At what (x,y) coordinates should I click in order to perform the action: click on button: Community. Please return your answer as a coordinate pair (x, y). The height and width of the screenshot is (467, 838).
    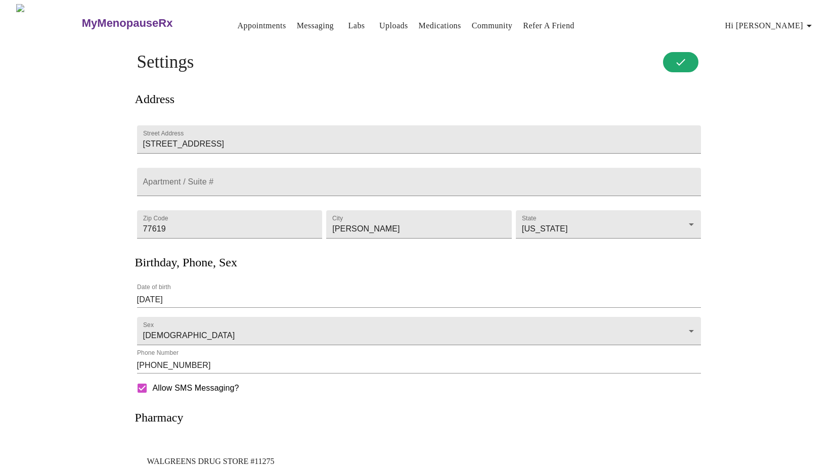
    Looking at the image, I should click on (492, 26).